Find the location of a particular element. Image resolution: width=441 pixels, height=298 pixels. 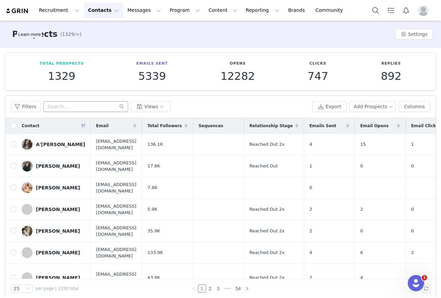

a: Brands is located at coordinates (297, 10).